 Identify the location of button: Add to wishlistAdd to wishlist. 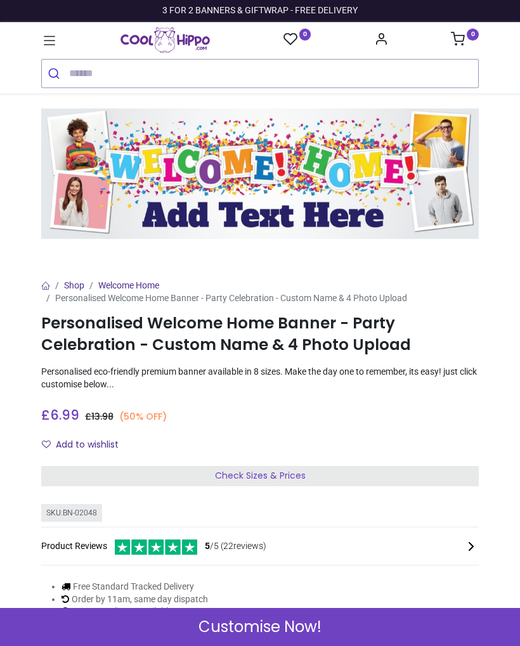
(85, 445).